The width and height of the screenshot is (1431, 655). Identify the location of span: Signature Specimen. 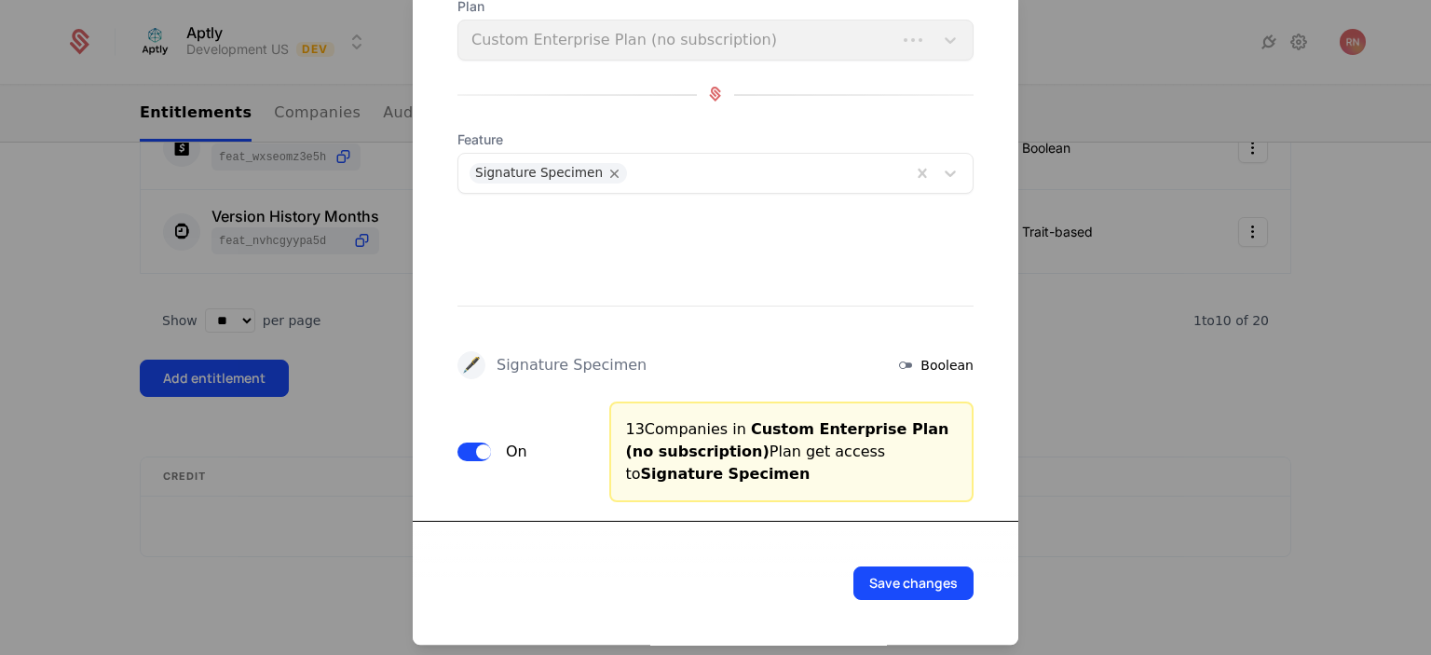
(726, 473).